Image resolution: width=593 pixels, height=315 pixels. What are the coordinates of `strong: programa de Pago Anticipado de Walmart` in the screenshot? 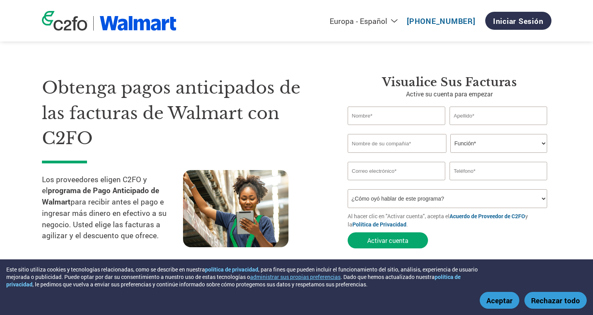 It's located at (100, 196).